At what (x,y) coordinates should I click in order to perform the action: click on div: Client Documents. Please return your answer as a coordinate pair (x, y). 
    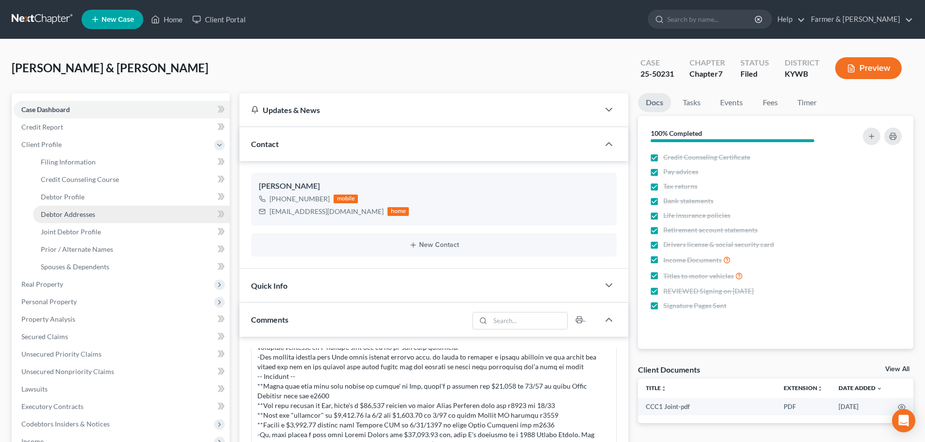
    Looking at the image, I should click on (669, 369).